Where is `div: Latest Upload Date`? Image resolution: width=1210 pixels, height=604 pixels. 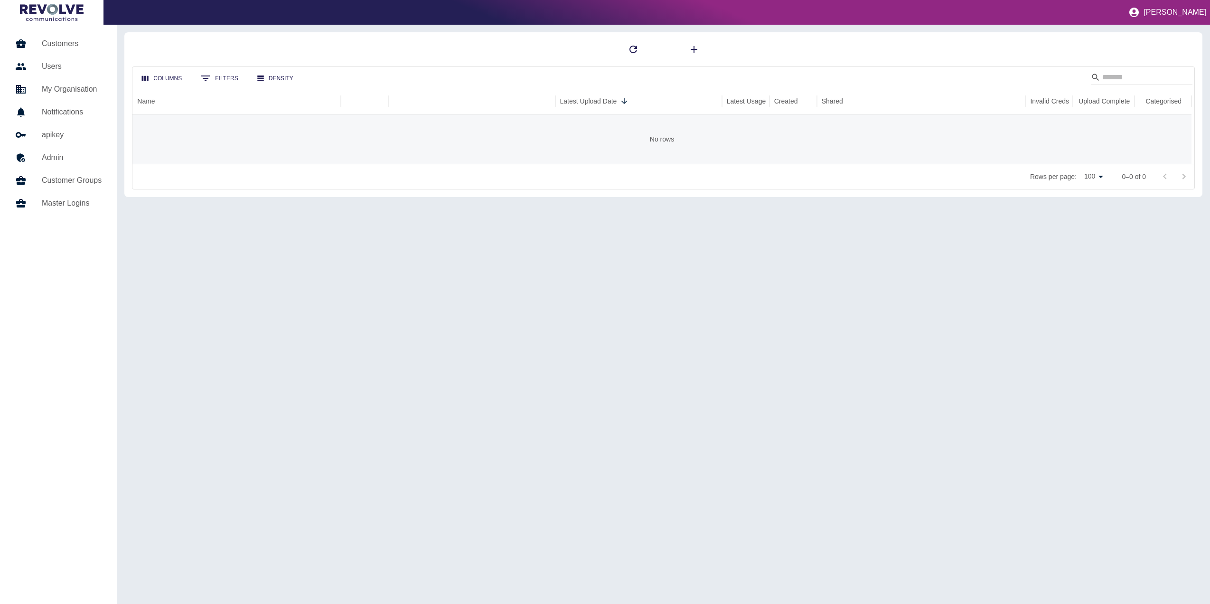 div: Latest Upload Date is located at coordinates (589, 101).